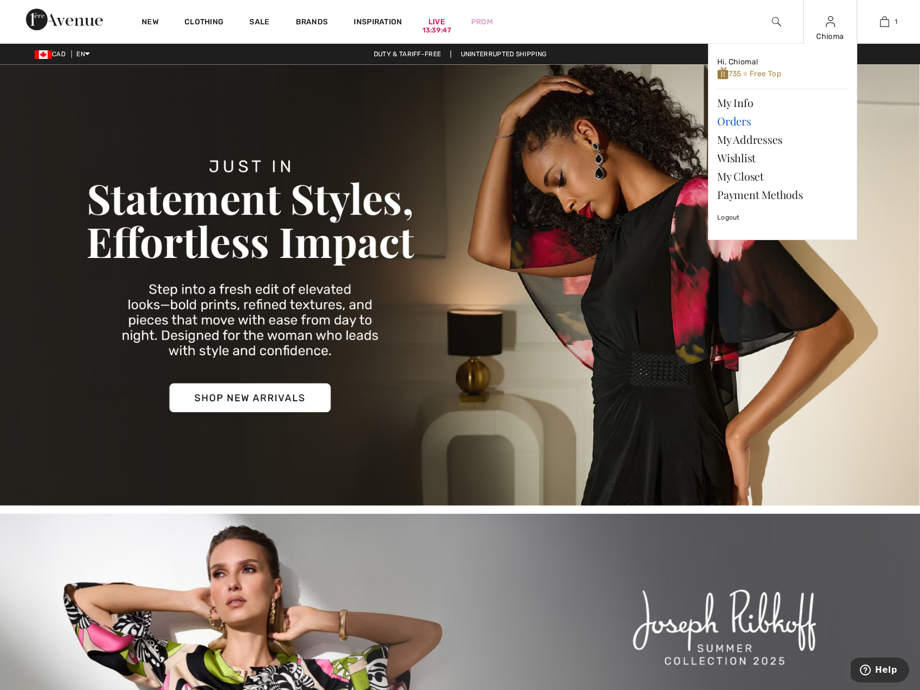 This screenshot has height=690, width=920. Describe the element at coordinates (776, 22) in the screenshot. I see `img: search the website` at that location.